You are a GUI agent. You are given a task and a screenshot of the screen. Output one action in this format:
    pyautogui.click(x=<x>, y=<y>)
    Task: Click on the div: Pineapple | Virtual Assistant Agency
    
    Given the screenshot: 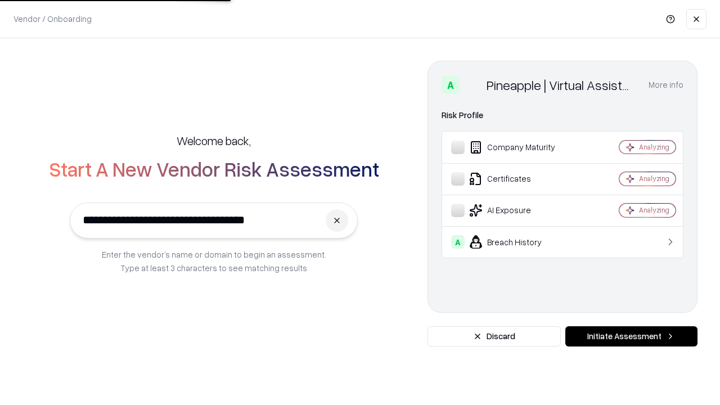 What is the action you would take?
    pyautogui.click(x=561, y=85)
    